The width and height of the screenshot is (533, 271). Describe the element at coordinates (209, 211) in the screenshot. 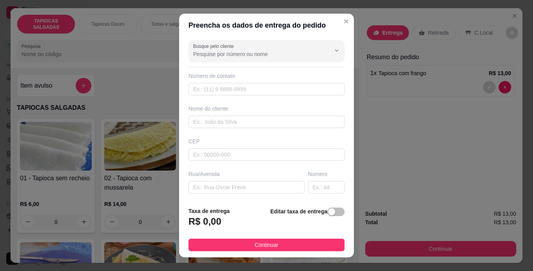

I see `strong: Taxa de entrega` at that location.